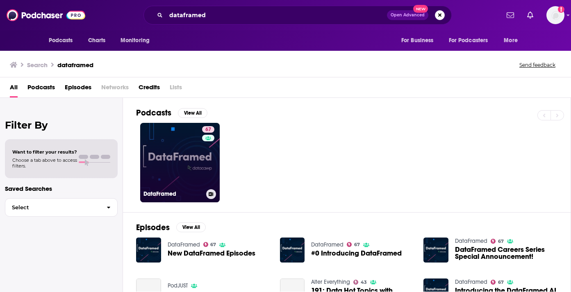  Describe the element at coordinates (556, 15) in the screenshot. I see `button: Show profile menu` at that location.